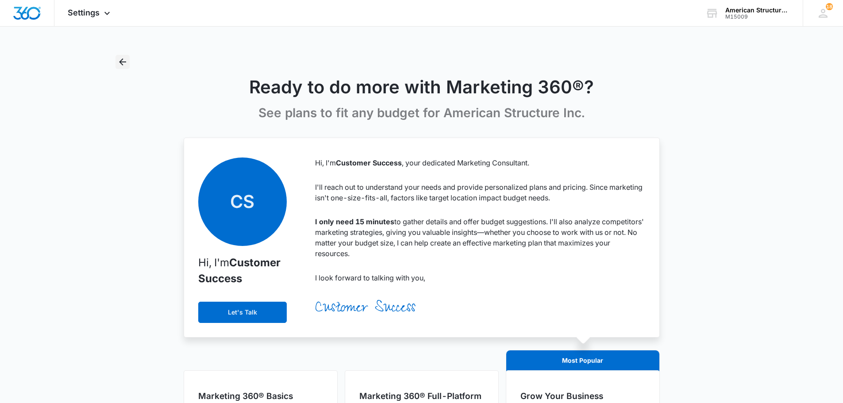 This screenshot has width=843, height=403. I want to click on button: Let's Talk, so click(242, 312).